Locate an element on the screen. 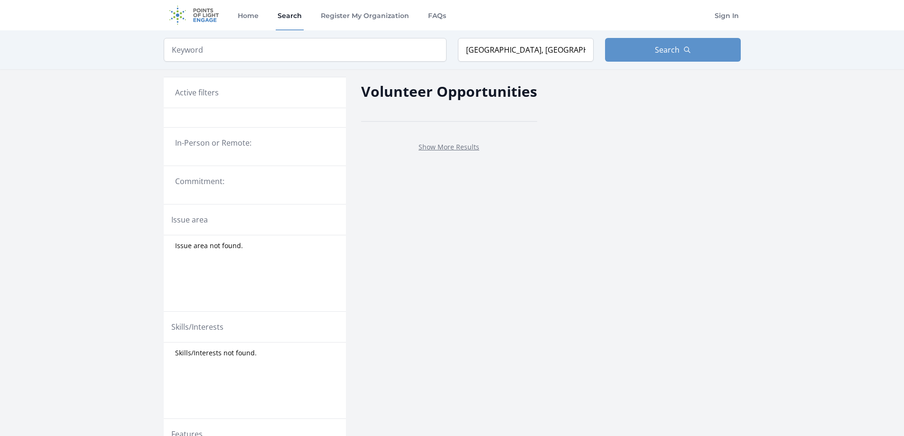  legend: Commitment: is located at coordinates (255, 181).